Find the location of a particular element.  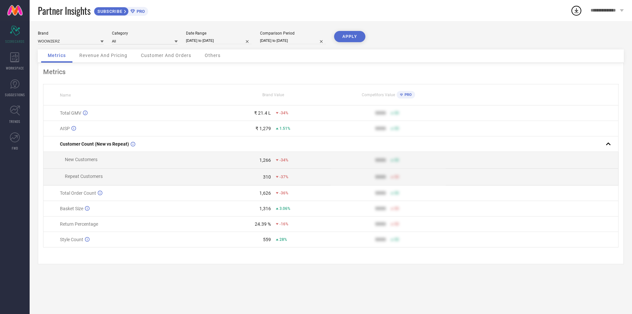

span: Revenue And Pricing is located at coordinates (103, 55).